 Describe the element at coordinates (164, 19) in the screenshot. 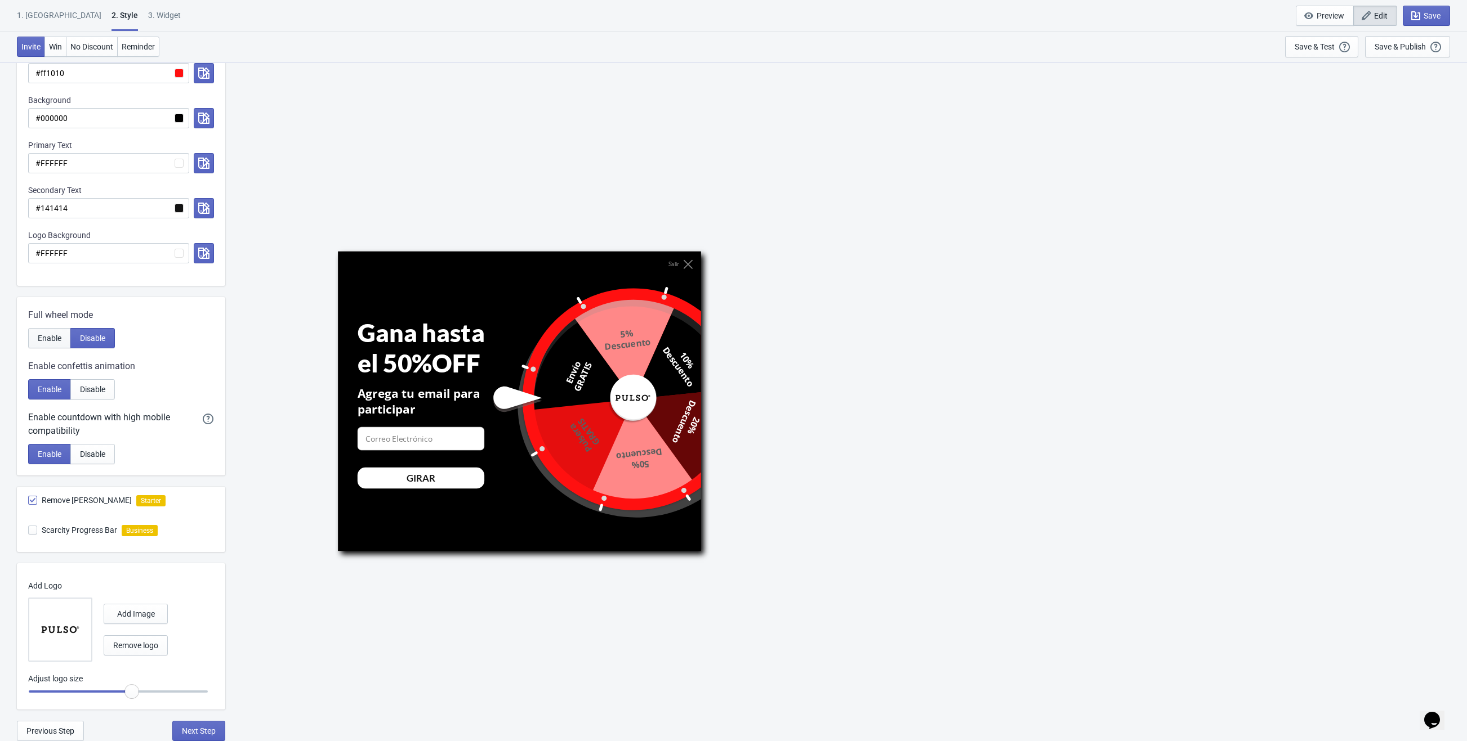

I see `div: 3. Widget` at that location.